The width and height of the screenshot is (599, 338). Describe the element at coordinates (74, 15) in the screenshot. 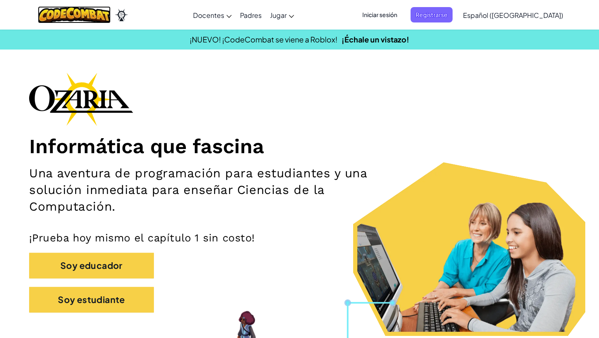

I see `img: CodeCombat logo` at that location.